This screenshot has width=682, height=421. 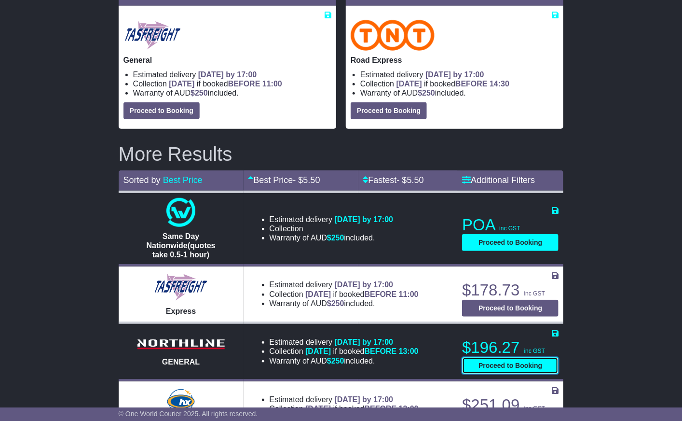 What do you see at coordinates (142, 180) in the screenshot?
I see `span: Sorted by` at bounding box center [142, 180].